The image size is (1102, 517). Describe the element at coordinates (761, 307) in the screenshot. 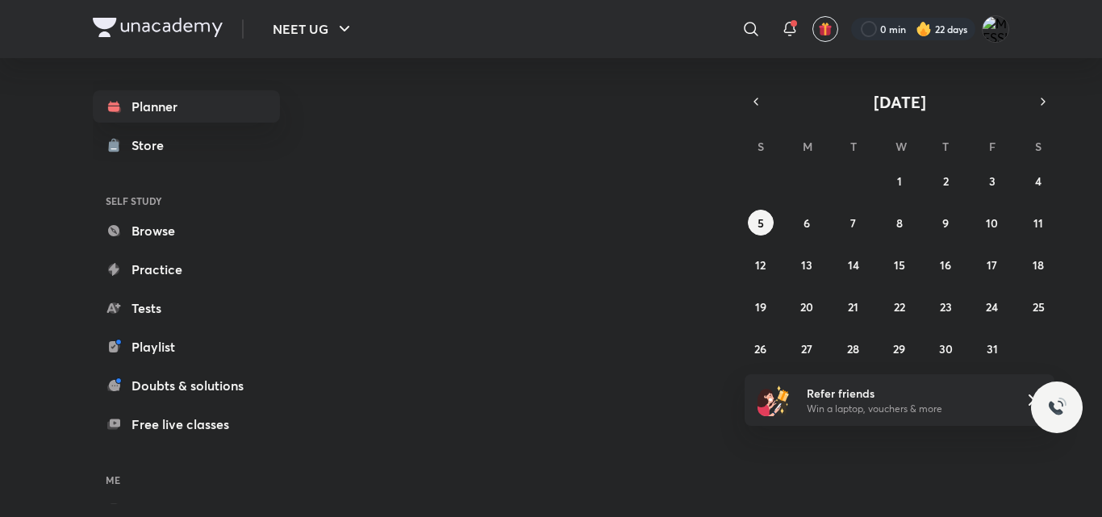

I see `abbr: October 19, 2025` at that location.